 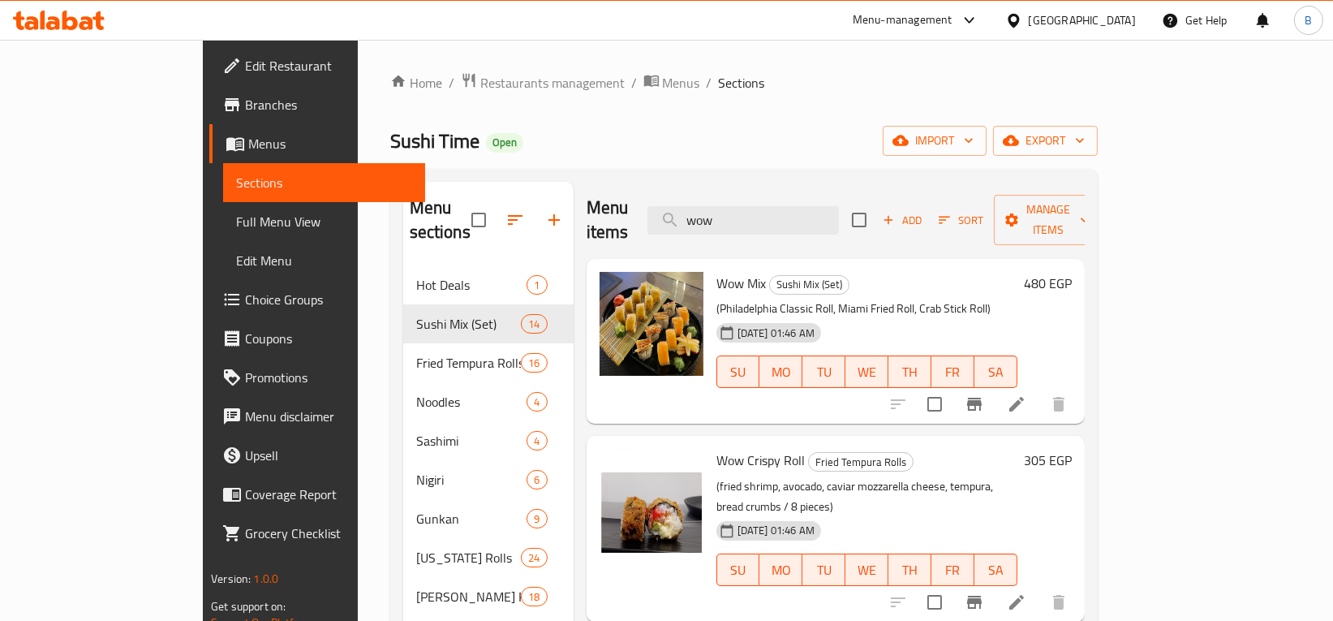 I want to click on span: Manage items, so click(x=1048, y=220).